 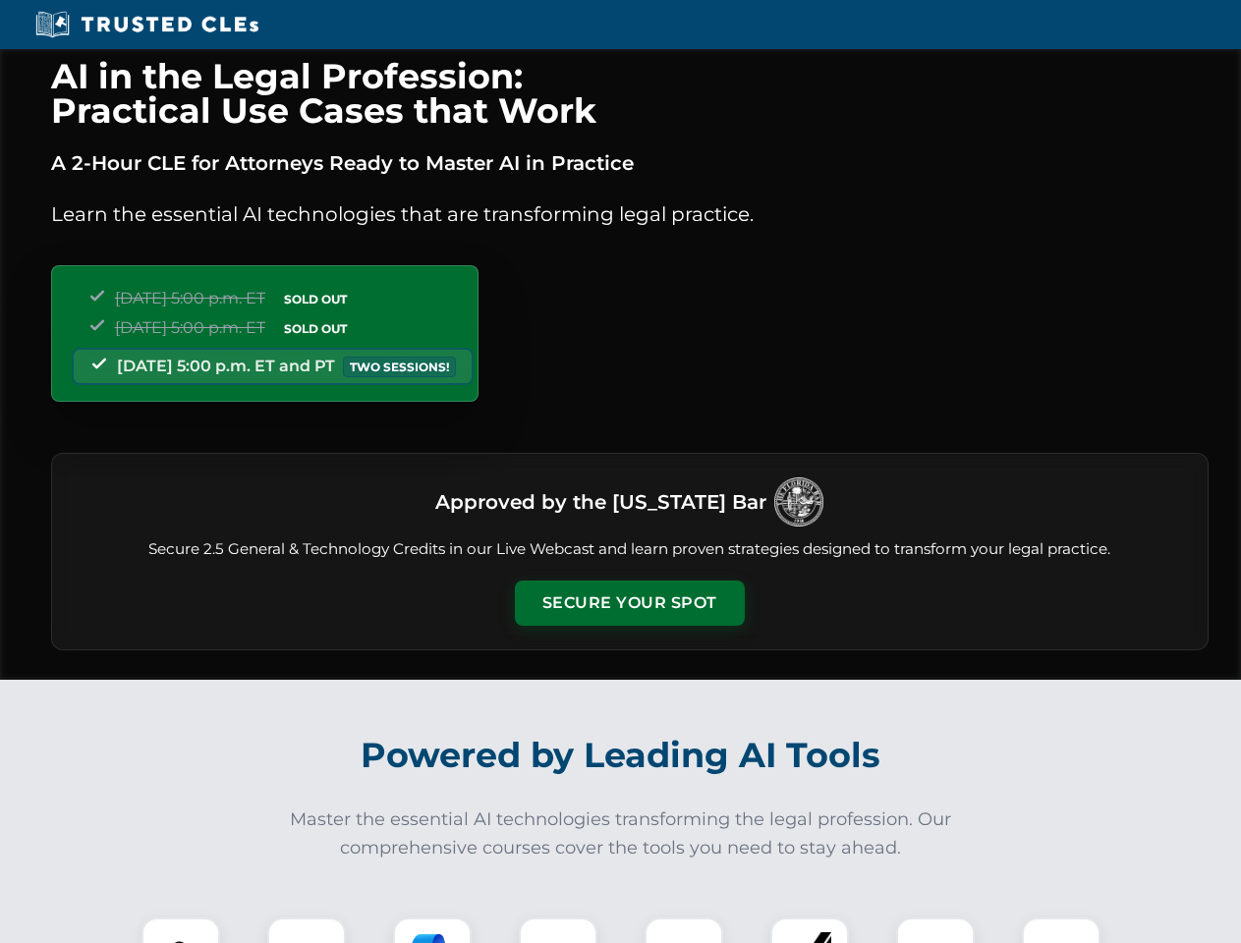 What do you see at coordinates (146, 25) in the screenshot?
I see `img: Trusted CLEs` at bounding box center [146, 25].